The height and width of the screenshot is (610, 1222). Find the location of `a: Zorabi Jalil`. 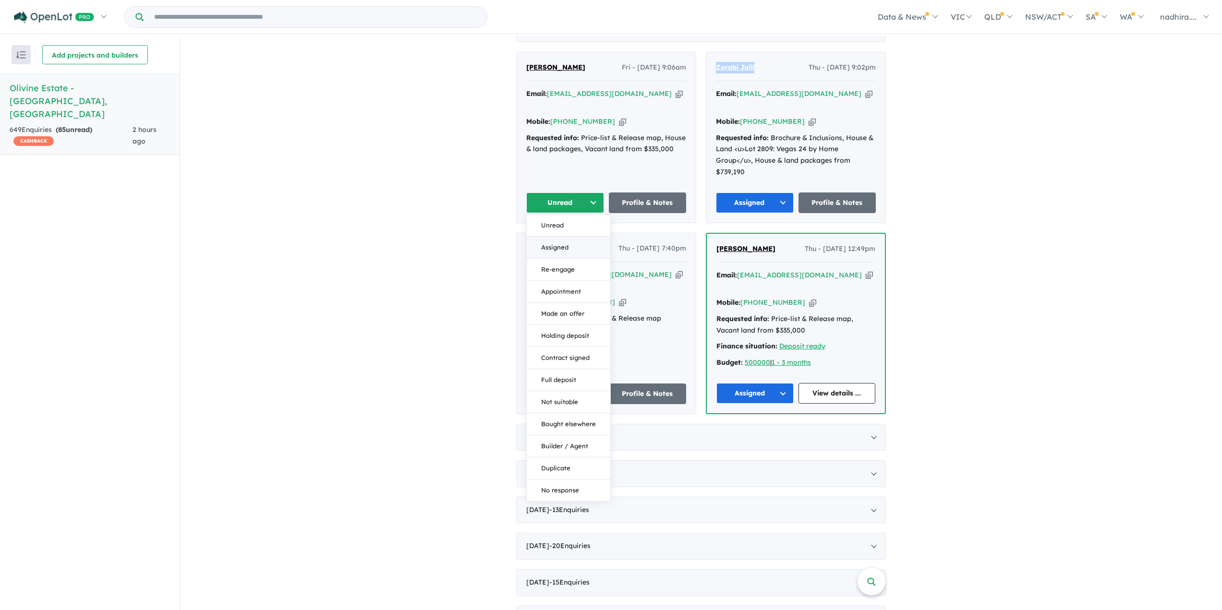

a: Zorabi Jalil is located at coordinates (735, 68).